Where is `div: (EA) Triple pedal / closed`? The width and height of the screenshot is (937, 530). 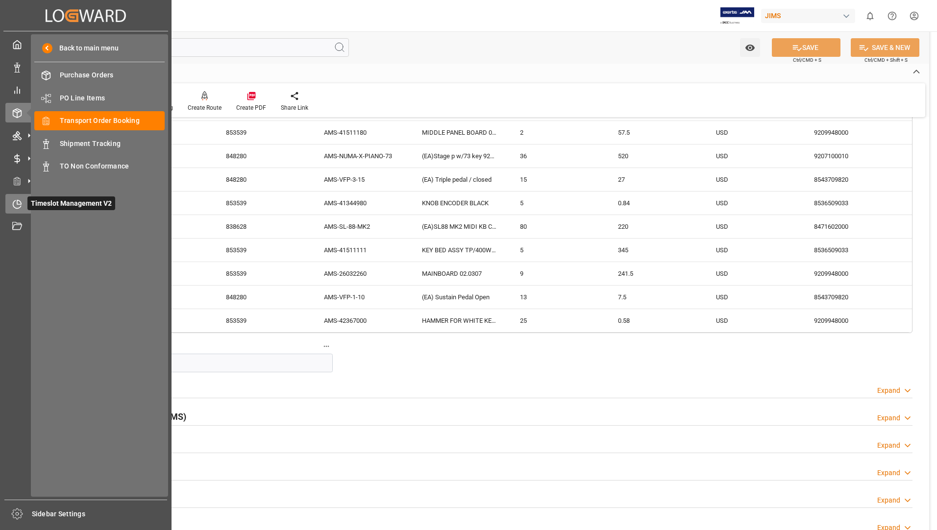
div: (EA) Triple pedal / closed is located at coordinates (459, 179).